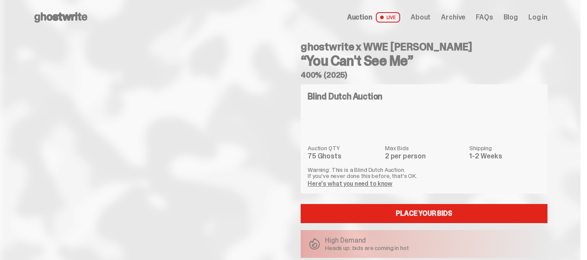 The width and height of the screenshot is (587, 260). What do you see at coordinates (484, 17) in the screenshot?
I see `a: FAQs` at bounding box center [484, 17].